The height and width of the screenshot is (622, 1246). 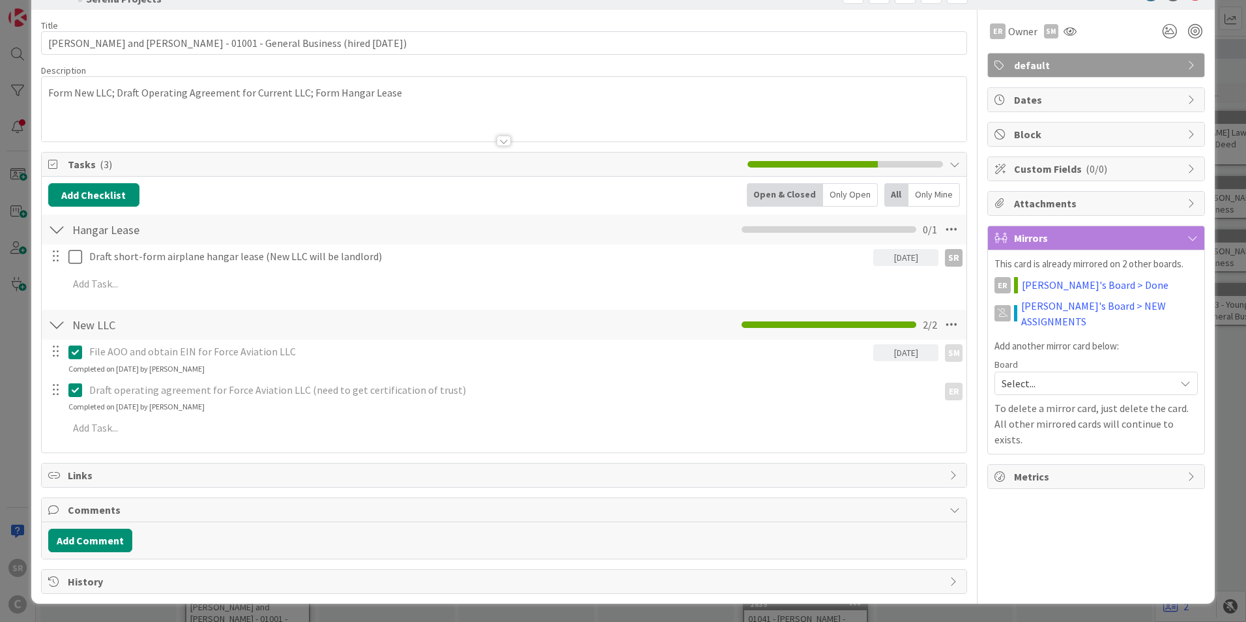 I want to click on span: 0 / 1, so click(x=930, y=229).